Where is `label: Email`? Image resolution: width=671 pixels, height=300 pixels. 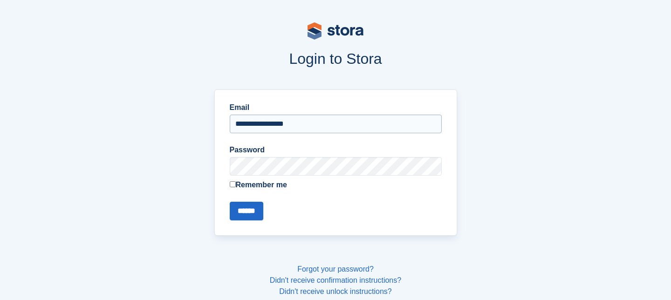
label: Email is located at coordinates (336, 108).